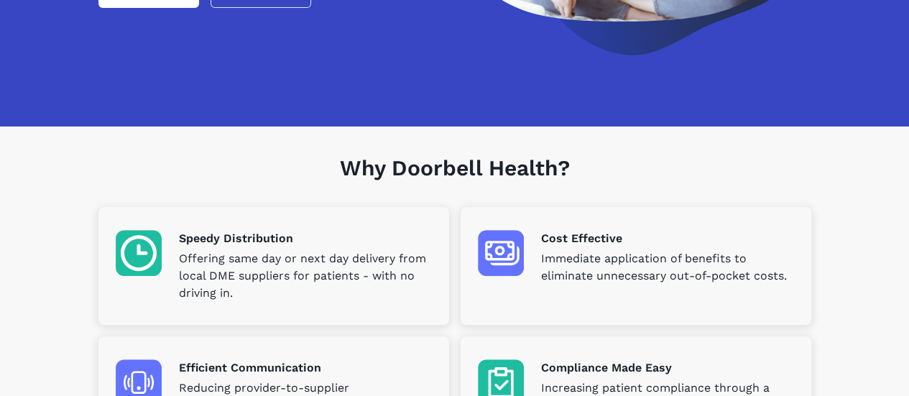 This screenshot has width=909, height=396. What do you see at coordinates (139, 253) in the screenshot?
I see `img: Speedy Distribution icon` at bounding box center [139, 253].